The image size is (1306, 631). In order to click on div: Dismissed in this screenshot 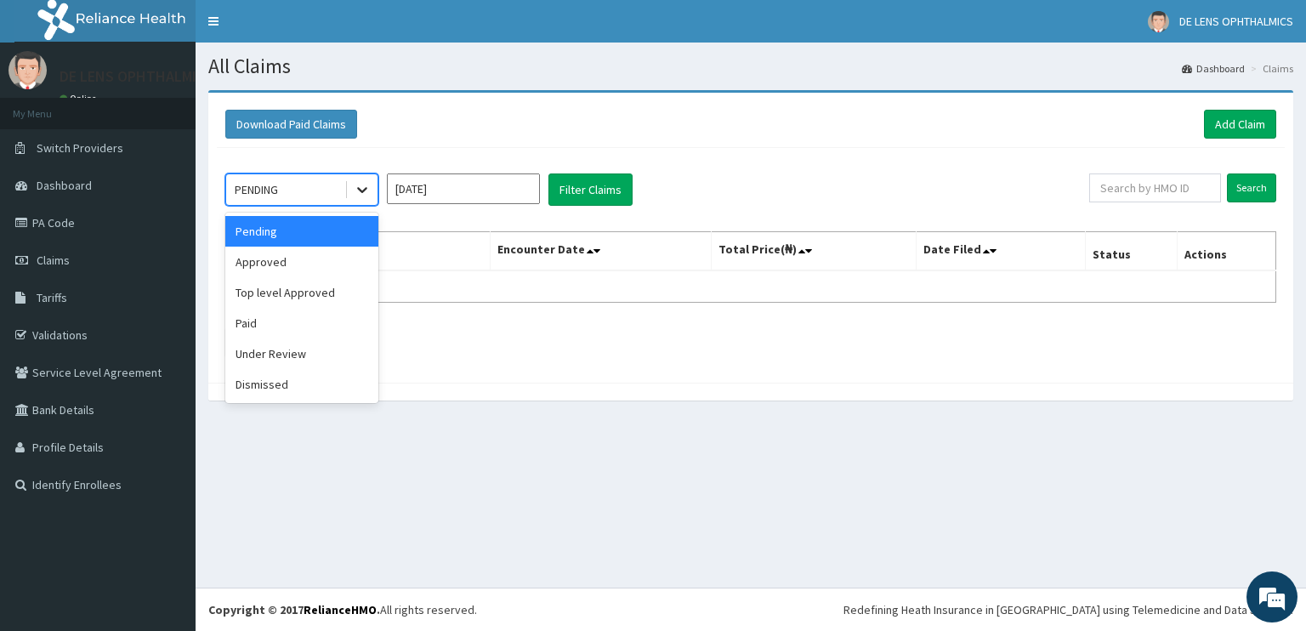, I will do `click(302, 384)`.